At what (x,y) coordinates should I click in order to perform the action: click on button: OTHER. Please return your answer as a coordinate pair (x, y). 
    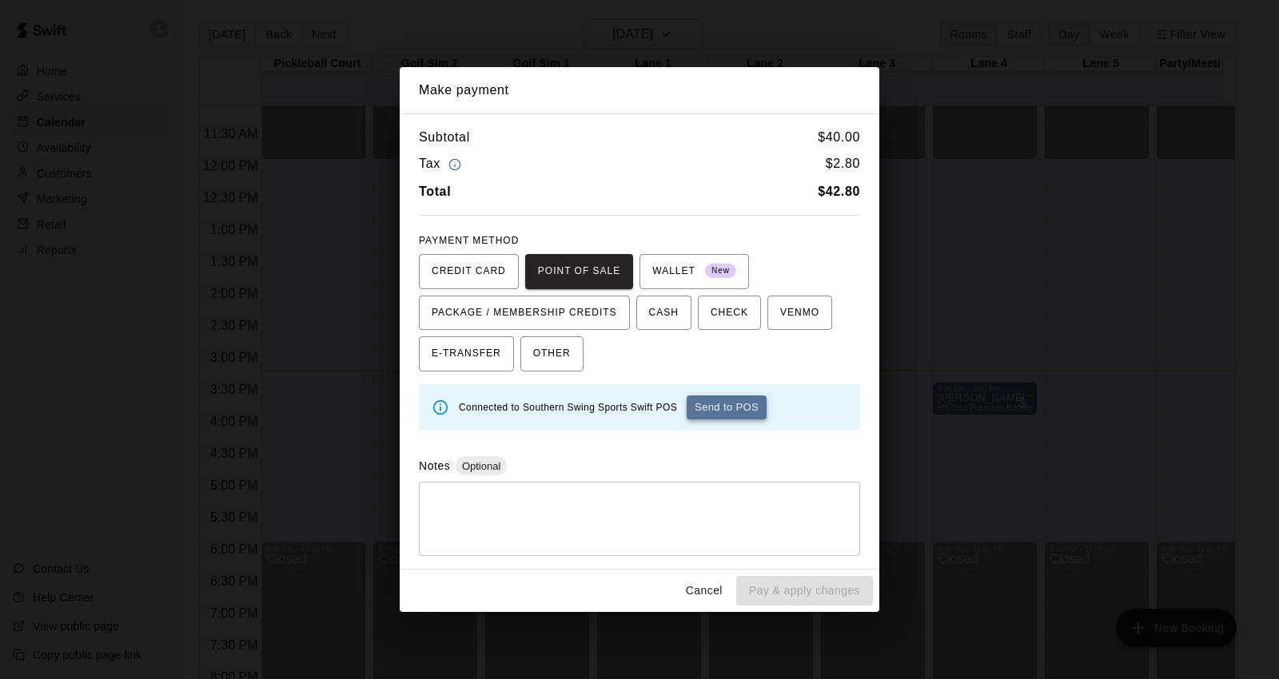
    Looking at the image, I should click on (551, 354).